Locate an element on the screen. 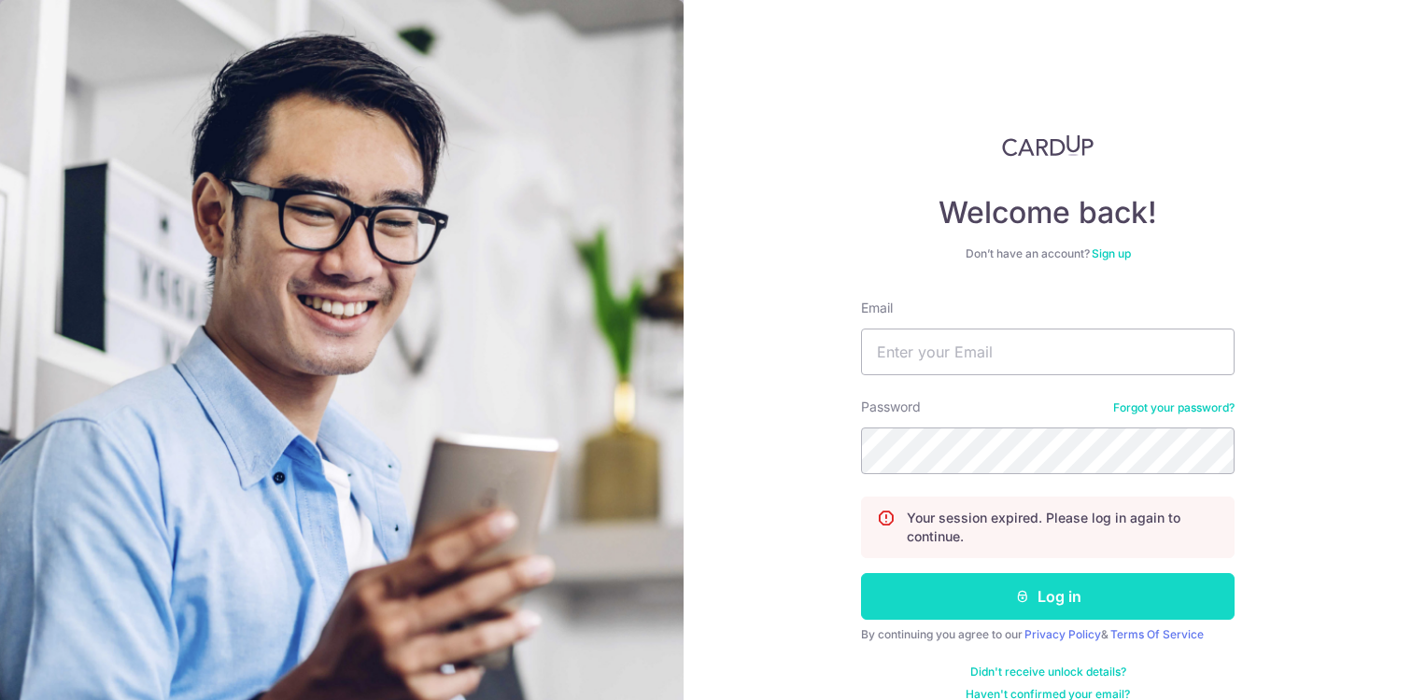 Image resolution: width=1412 pixels, height=700 pixels. label: Password is located at coordinates (891, 407).